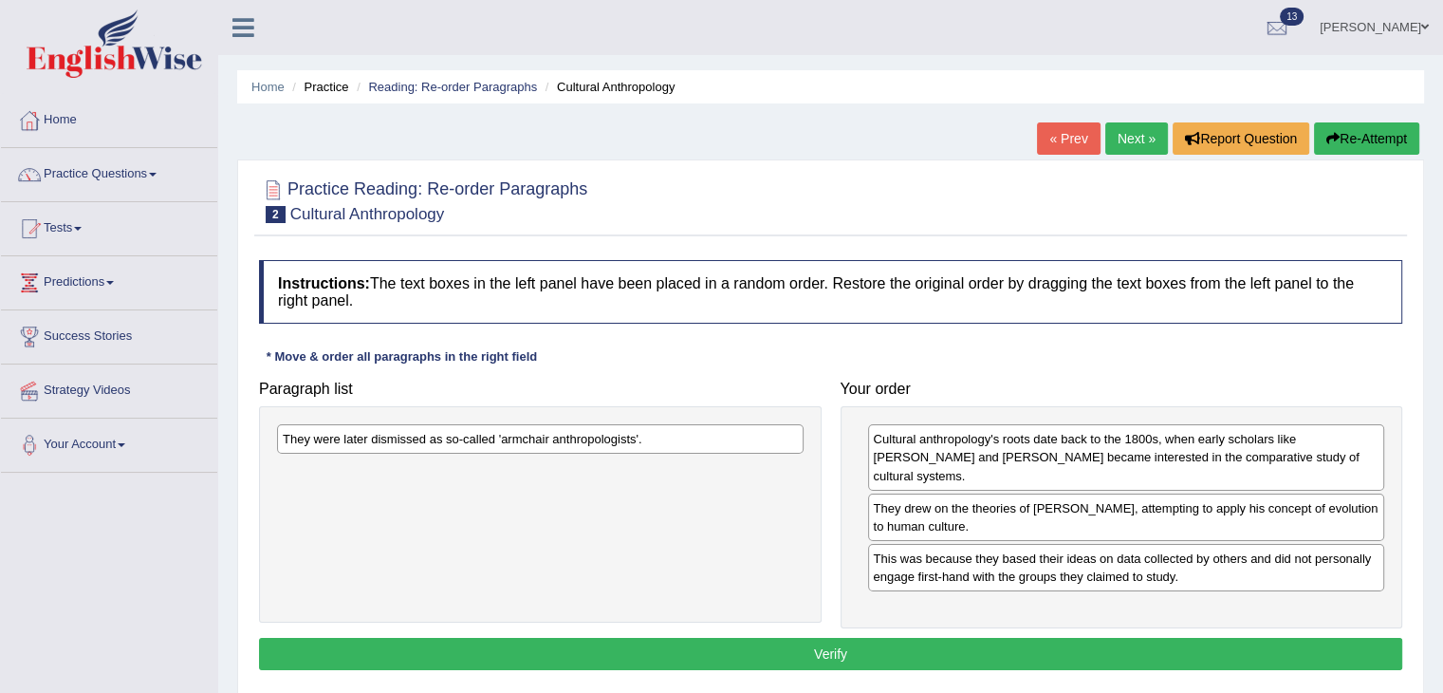 Image resolution: width=1443 pixels, height=693 pixels. I want to click on a: Your Account, so click(109, 442).